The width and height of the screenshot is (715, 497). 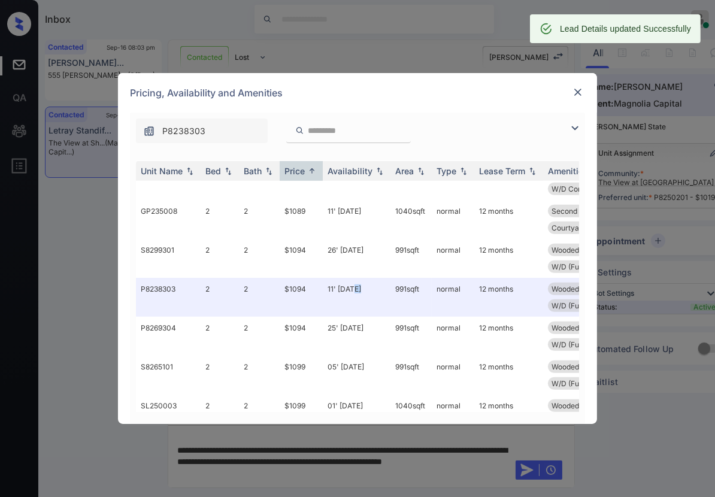 I want to click on div: Area, so click(x=404, y=171).